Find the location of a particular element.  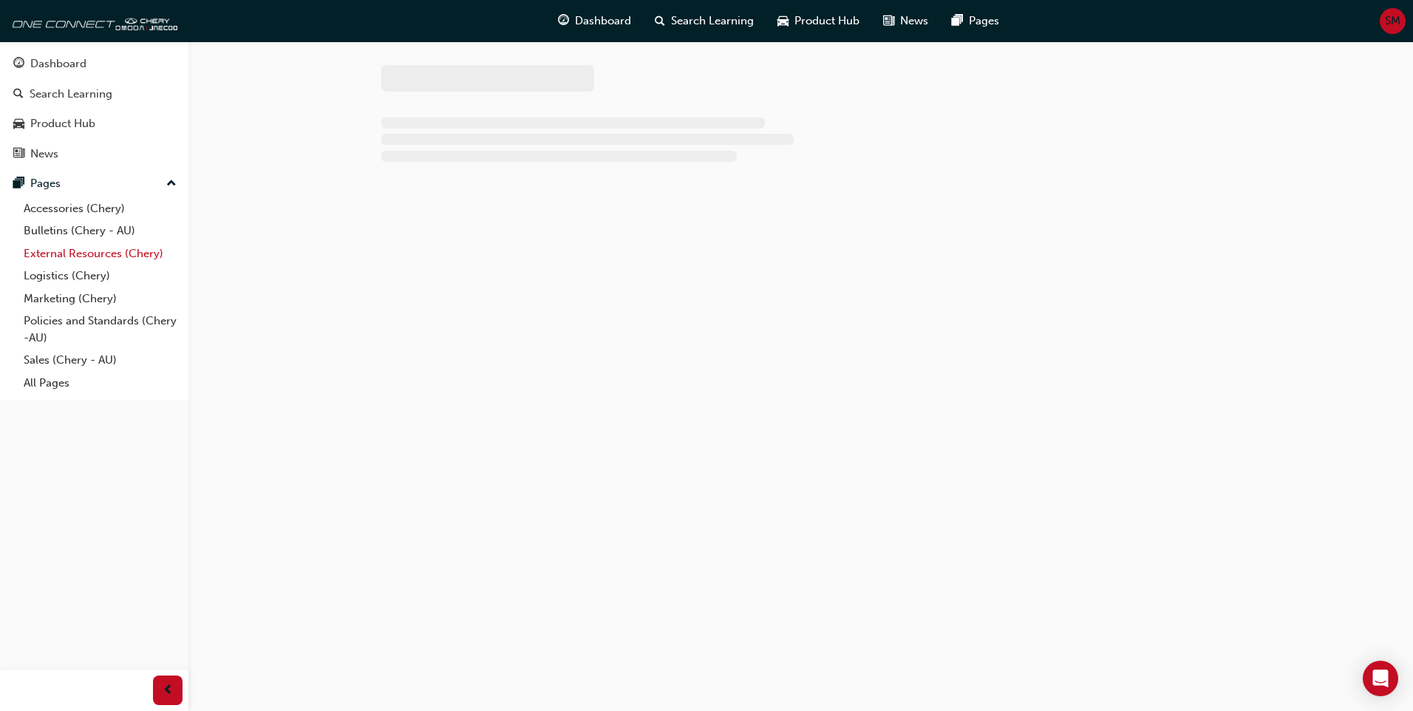

div: Pages is located at coordinates (45, 183).